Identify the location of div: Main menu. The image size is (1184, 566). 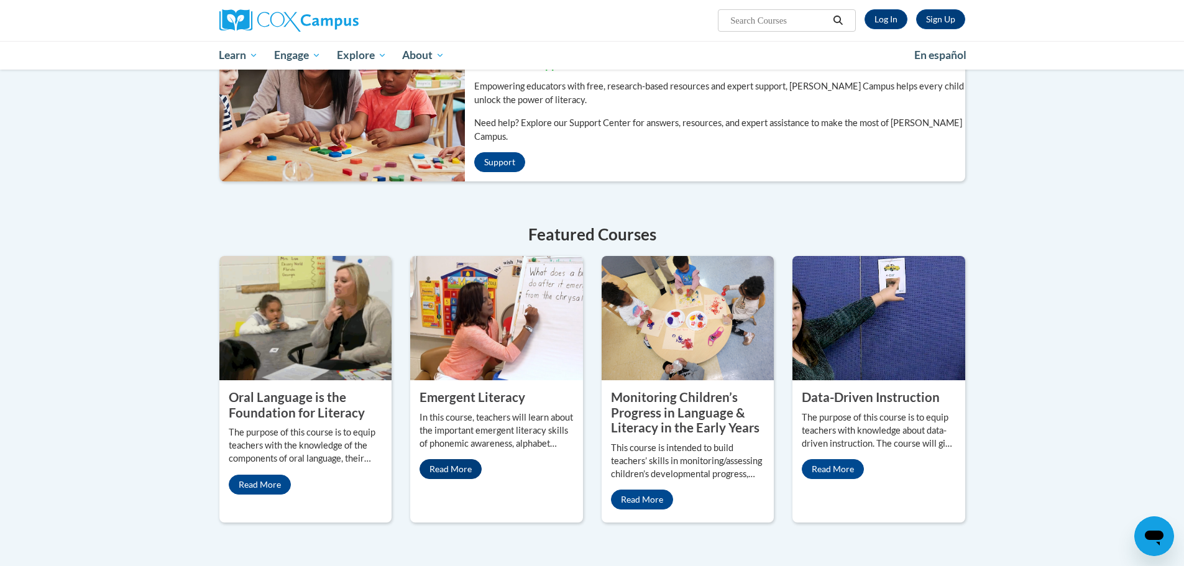
(593, 55).